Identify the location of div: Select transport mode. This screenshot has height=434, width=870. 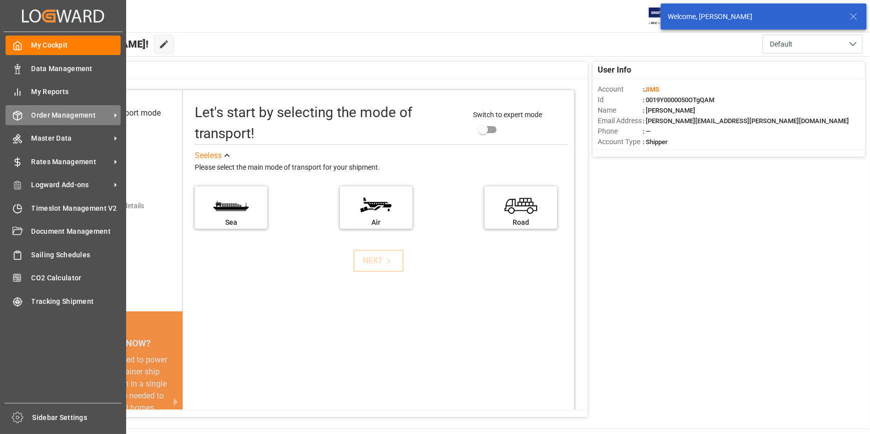
(122, 113).